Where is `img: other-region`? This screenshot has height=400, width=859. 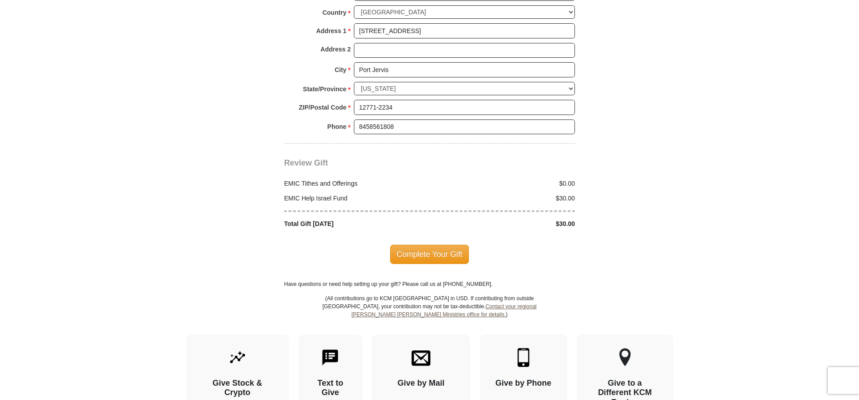 img: other-region is located at coordinates (625, 358).